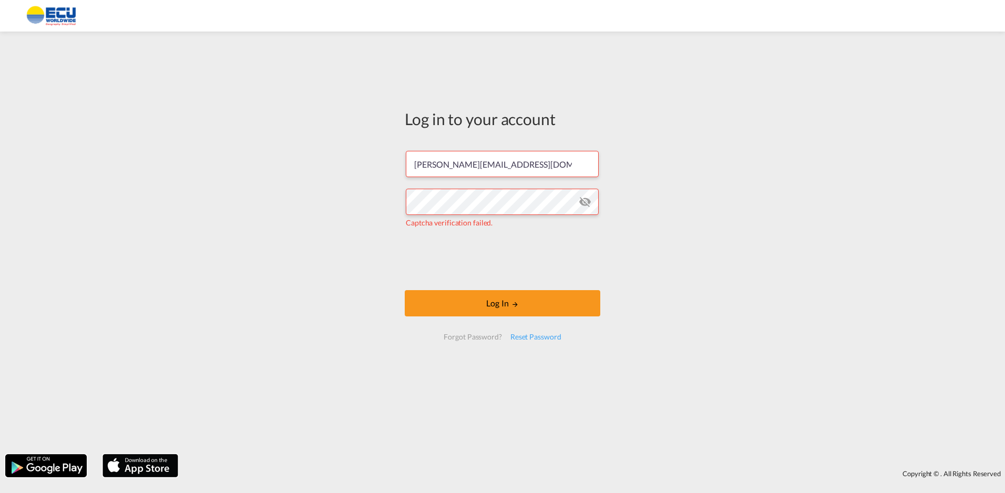 This screenshot has width=1005, height=493. Describe the element at coordinates (502, 119) in the screenshot. I see `div: Log in to your account` at that location.